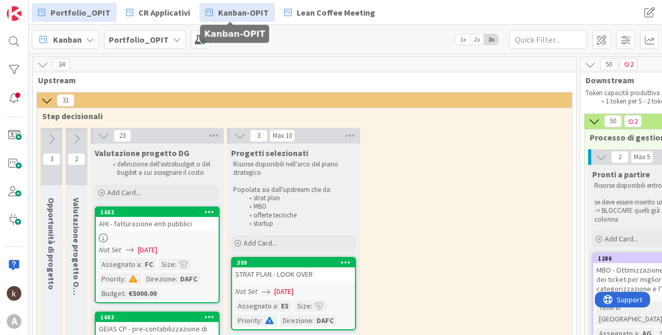  What do you see at coordinates (294, 190) in the screenshot?
I see `p: Popolata sia dall'upstream che da:` at bounding box center [294, 190].